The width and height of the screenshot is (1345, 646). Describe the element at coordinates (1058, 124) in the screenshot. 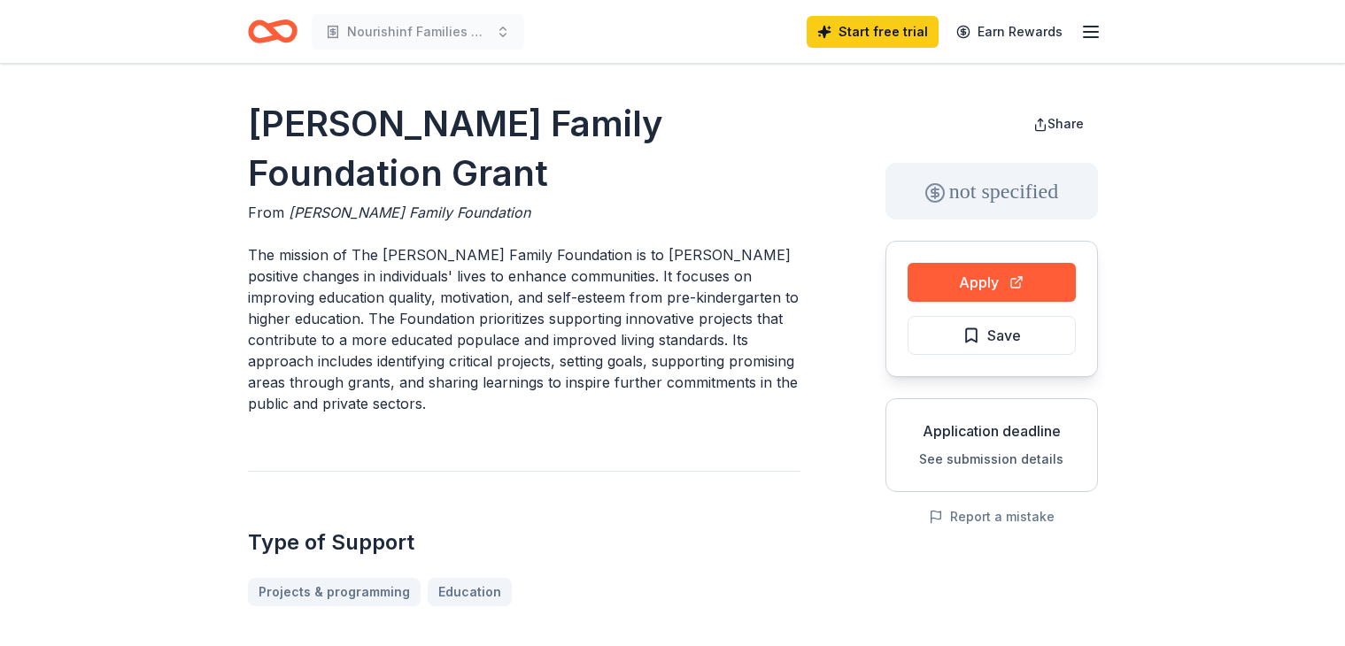

I see `button: Share` at that location.